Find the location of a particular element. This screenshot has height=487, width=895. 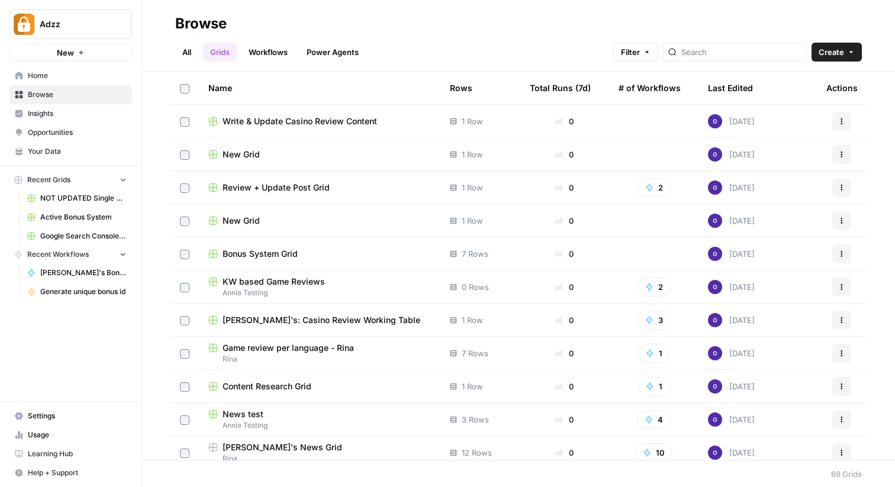

button: Workspace: Adzz is located at coordinates (70, 24).